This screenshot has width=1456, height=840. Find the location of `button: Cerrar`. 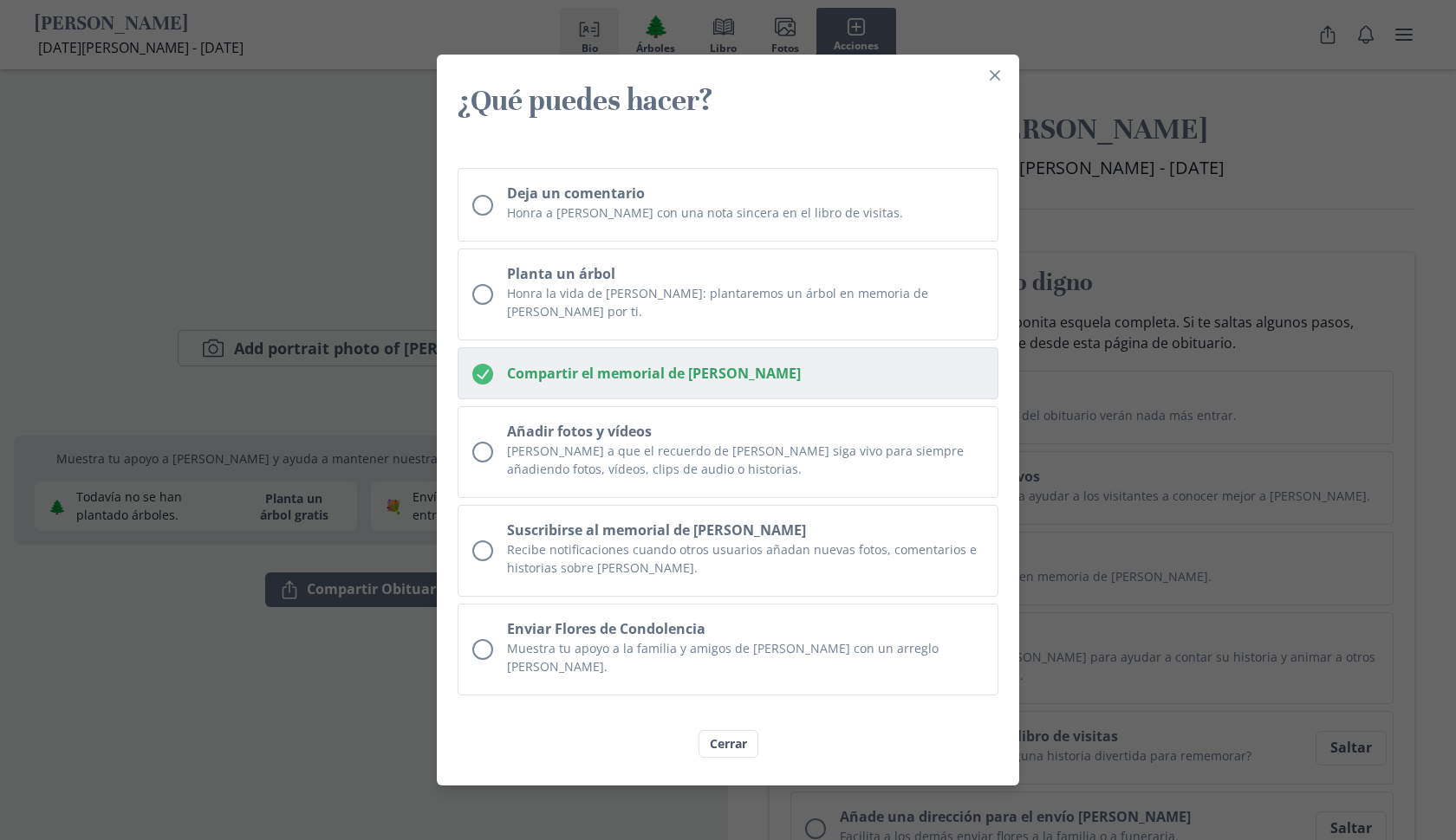

button: Cerrar is located at coordinates (728, 744).